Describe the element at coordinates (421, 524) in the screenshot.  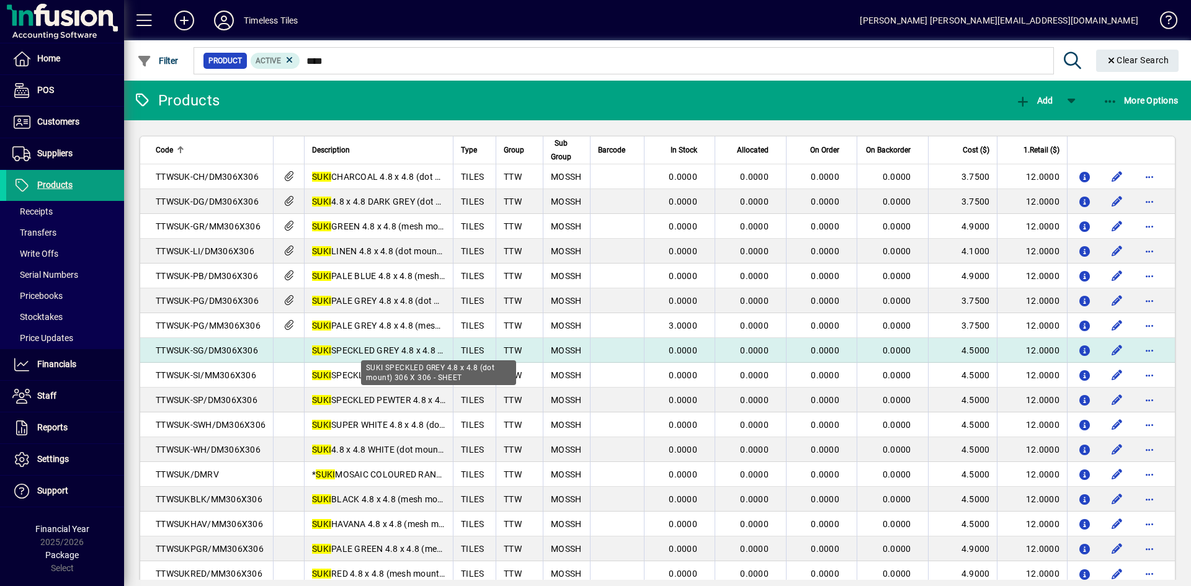
I see `span: HAVANA 4.8 x 4.8 (mesh mount) 306 x 306 - sheet` at that location.